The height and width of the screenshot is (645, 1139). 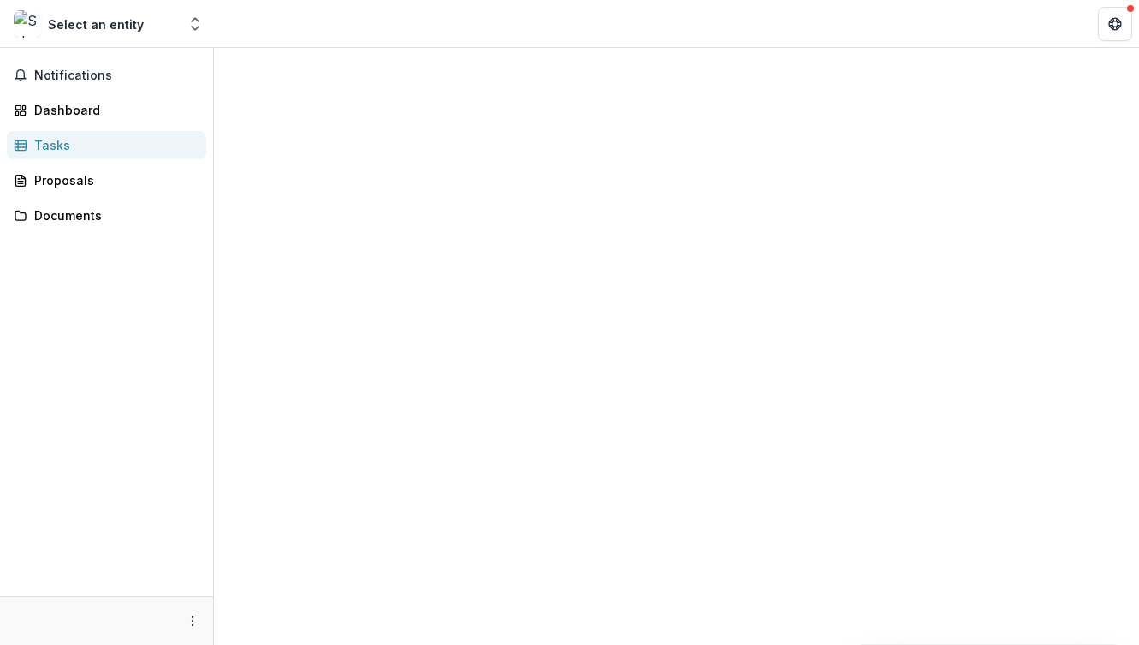 What do you see at coordinates (116, 75) in the screenshot?
I see `span: Notifications` at bounding box center [116, 75].